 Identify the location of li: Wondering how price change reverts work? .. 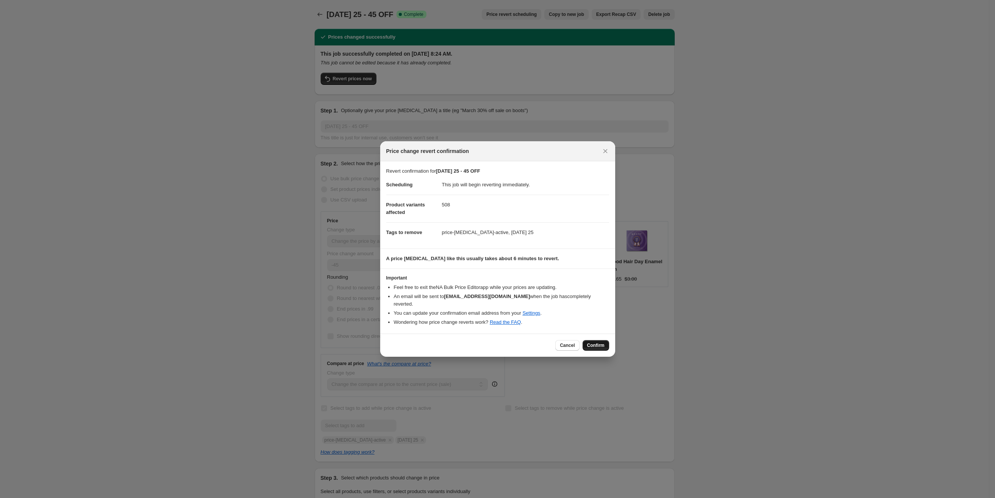
(501, 322).